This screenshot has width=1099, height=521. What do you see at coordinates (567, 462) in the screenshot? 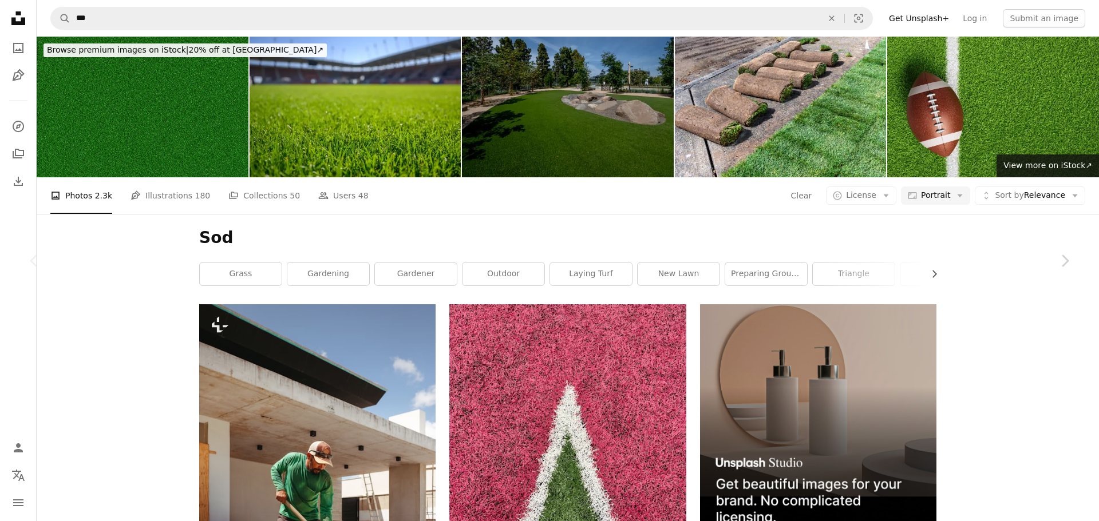
I see `a: A grass field with a red and white line on it` at bounding box center [567, 462].